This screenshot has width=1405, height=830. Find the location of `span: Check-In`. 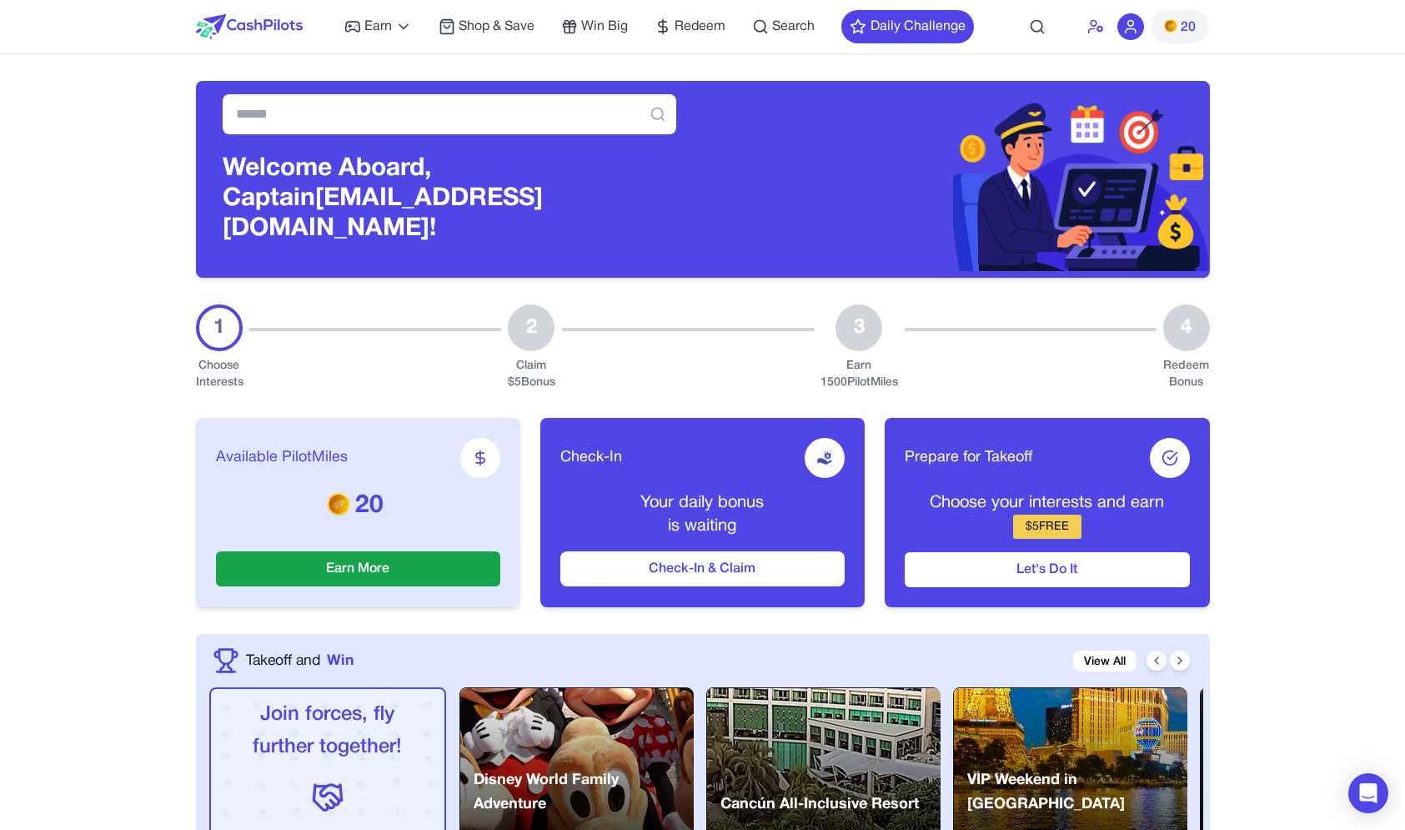

span: Check-In is located at coordinates (591, 458).